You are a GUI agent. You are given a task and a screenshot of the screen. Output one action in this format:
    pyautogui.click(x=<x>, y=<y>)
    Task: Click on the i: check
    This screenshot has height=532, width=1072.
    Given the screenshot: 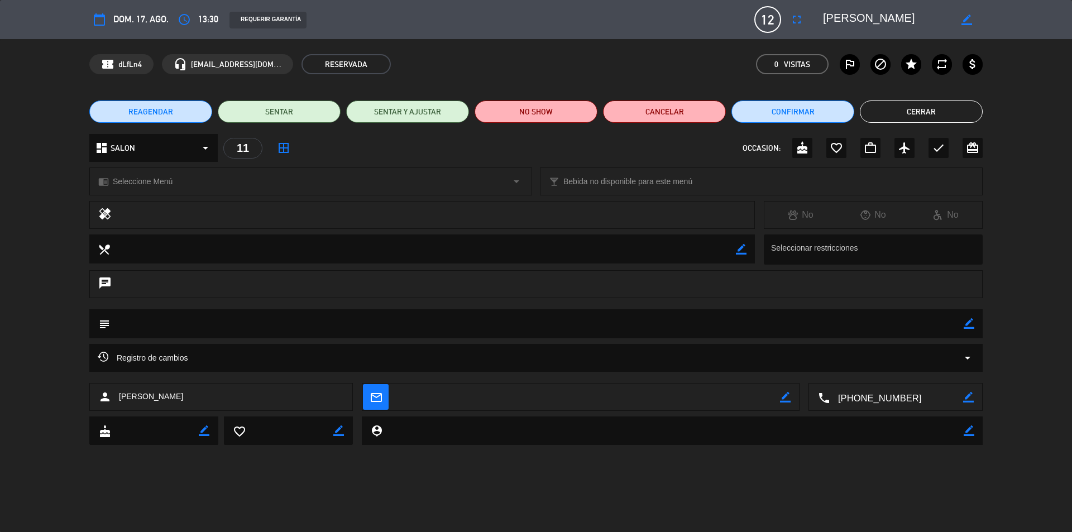 What is the action you would take?
    pyautogui.click(x=938, y=148)
    